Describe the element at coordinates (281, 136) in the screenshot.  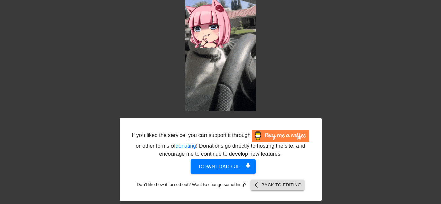
I see `img: Buy Me A Coffee` at that location.